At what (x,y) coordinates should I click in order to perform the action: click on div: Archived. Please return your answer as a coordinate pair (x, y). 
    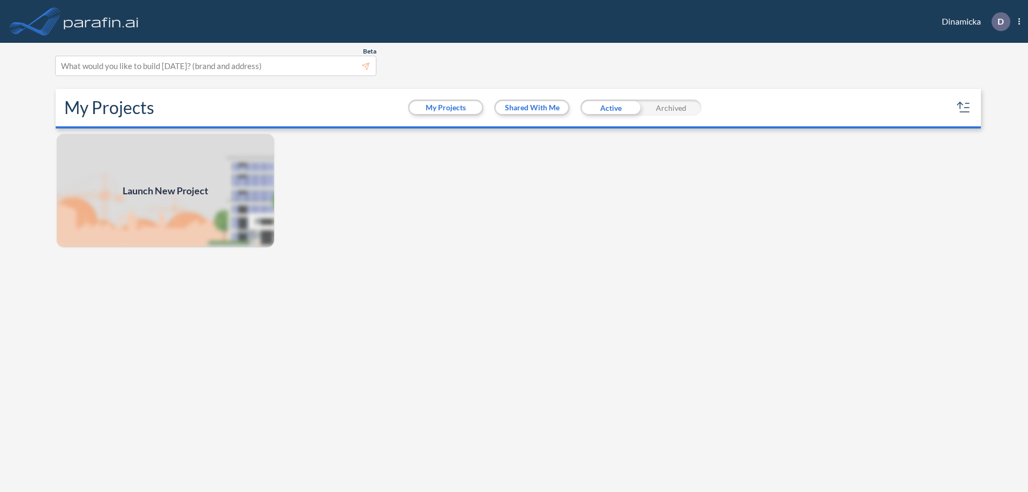
    Looking at the image, I should click on (671, 108).